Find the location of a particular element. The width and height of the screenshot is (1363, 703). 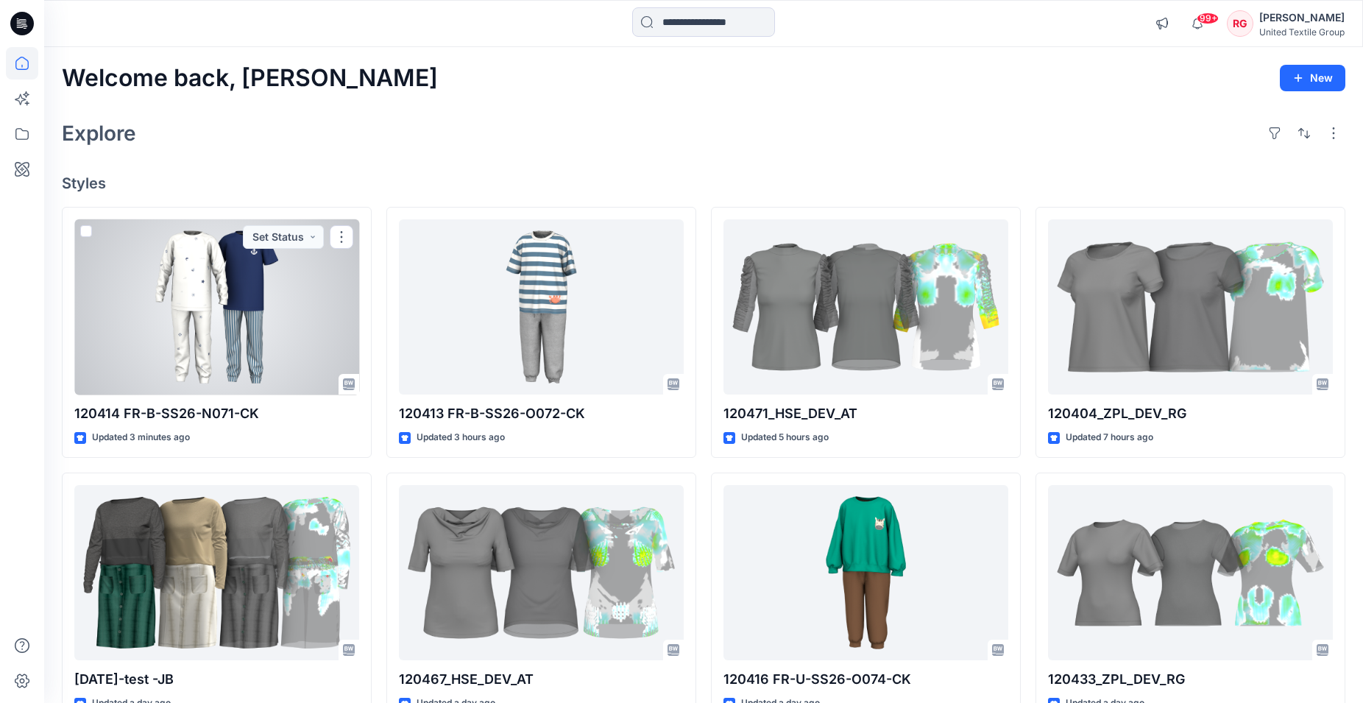

a: 120433_ZPL_DEV_RG is located at coordinates (1190, 573).